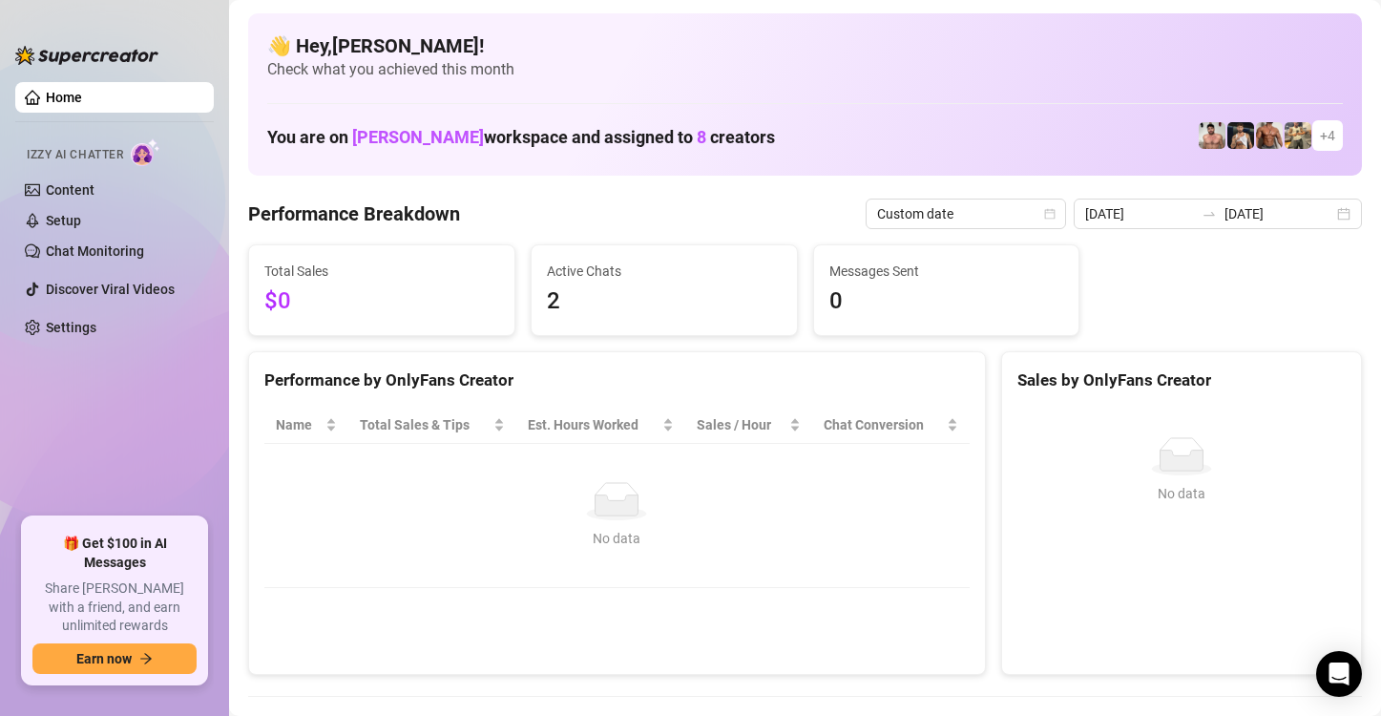 The width and height of the screenshot is (1381, 716). What do you see at coordinates (617, 380) in the screenshot?
I see `div: Performance by OnlyFans Creator` at bounding box center [617, 380].